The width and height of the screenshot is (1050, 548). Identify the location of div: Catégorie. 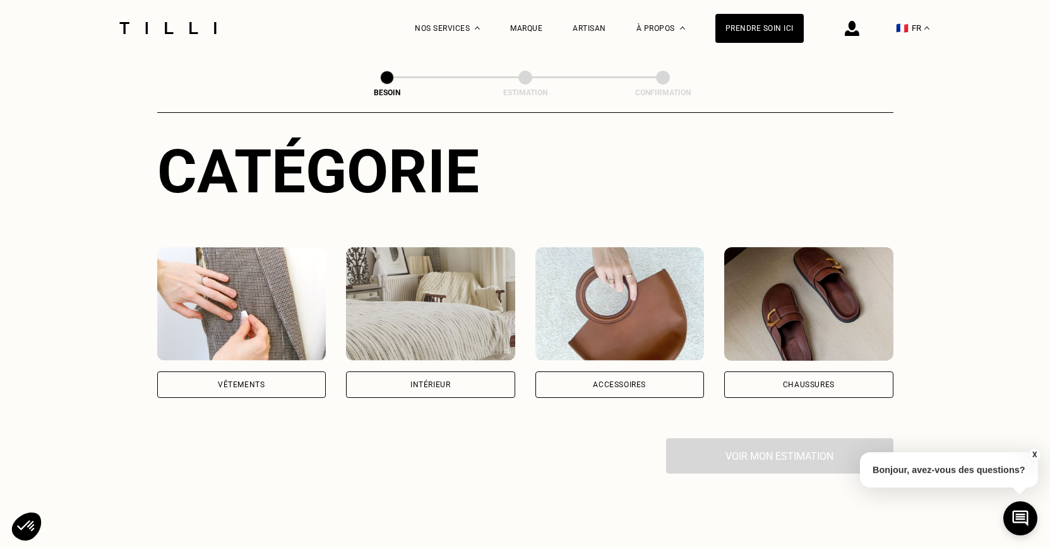
(525, 172).